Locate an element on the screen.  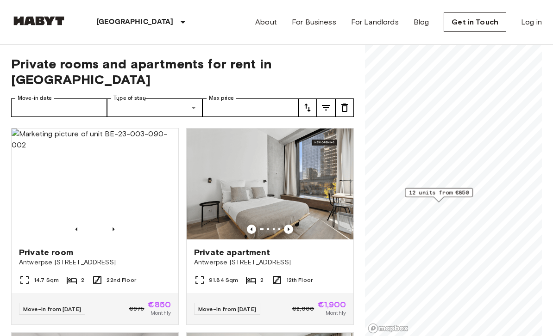
span: €850 is located at coordinates (159, 305).